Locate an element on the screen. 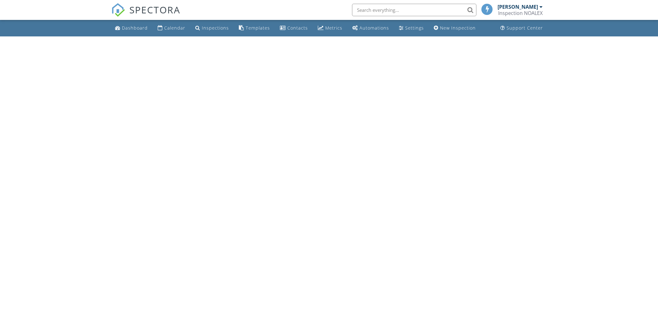 The image size is (658, 315). div: Contacts is located at coordinates (298, 28).